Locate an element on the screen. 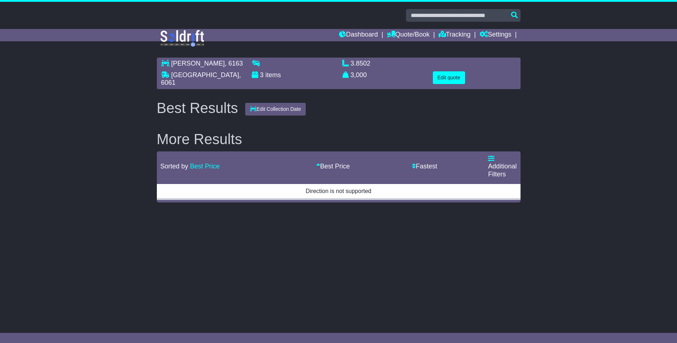  td: Direction is not supported is located at coordinates (339, 191).